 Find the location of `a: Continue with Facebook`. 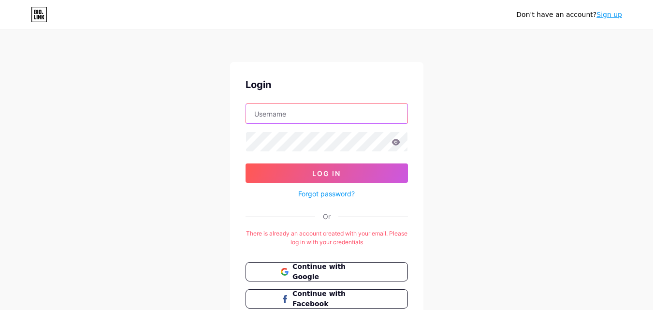

a: Continue with Facebook is located at coordinates (327, 299).